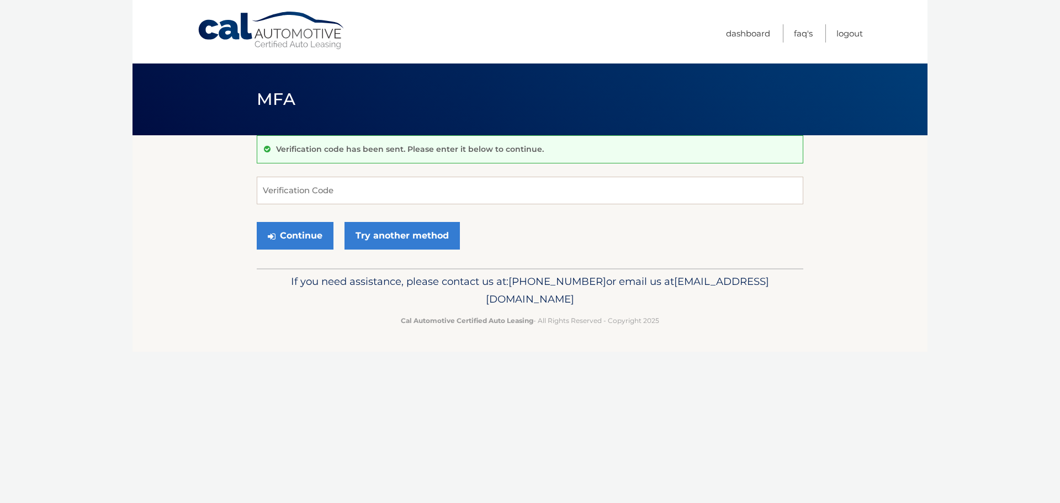 This screenshot has height=503, width=1060. What do you see at coordinates (530, 190) in the screenshot?
I see `input: Verification Code` at bounding box center [530, 190].